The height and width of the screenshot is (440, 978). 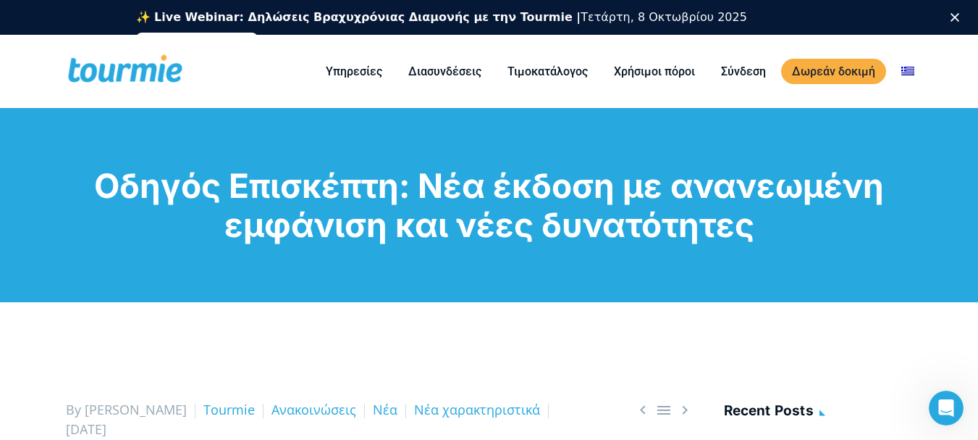 What do you see at coordinates (643, 409) in the screenshot?
I see `span: Previous post` at bounding box center [643, 409].